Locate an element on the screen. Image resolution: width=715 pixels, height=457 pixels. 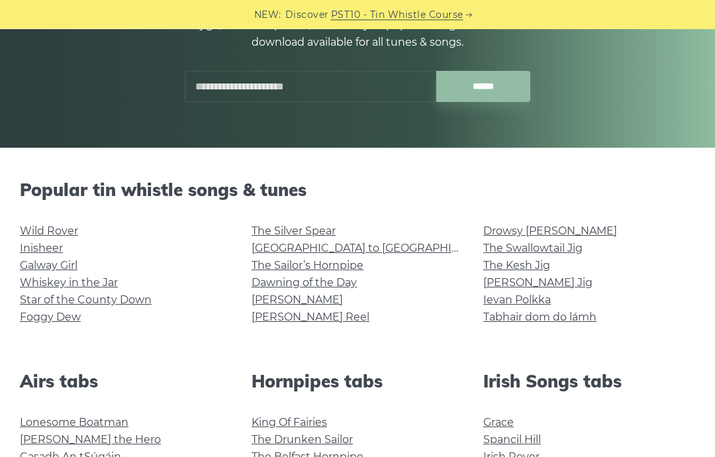
a: The Swallowtail Jig is located at coordinates (533, 248).